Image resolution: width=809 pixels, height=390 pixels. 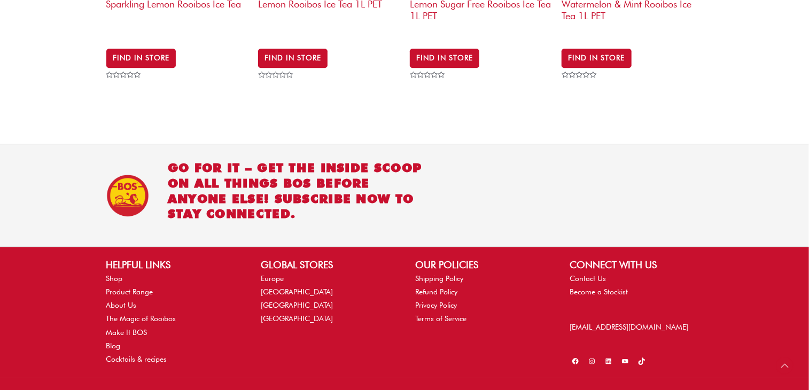 What do you see at coordinates (173, 319) in the screenshot?
I see `nav: HELPFUL LINKS` at bounding box center [173, 319].